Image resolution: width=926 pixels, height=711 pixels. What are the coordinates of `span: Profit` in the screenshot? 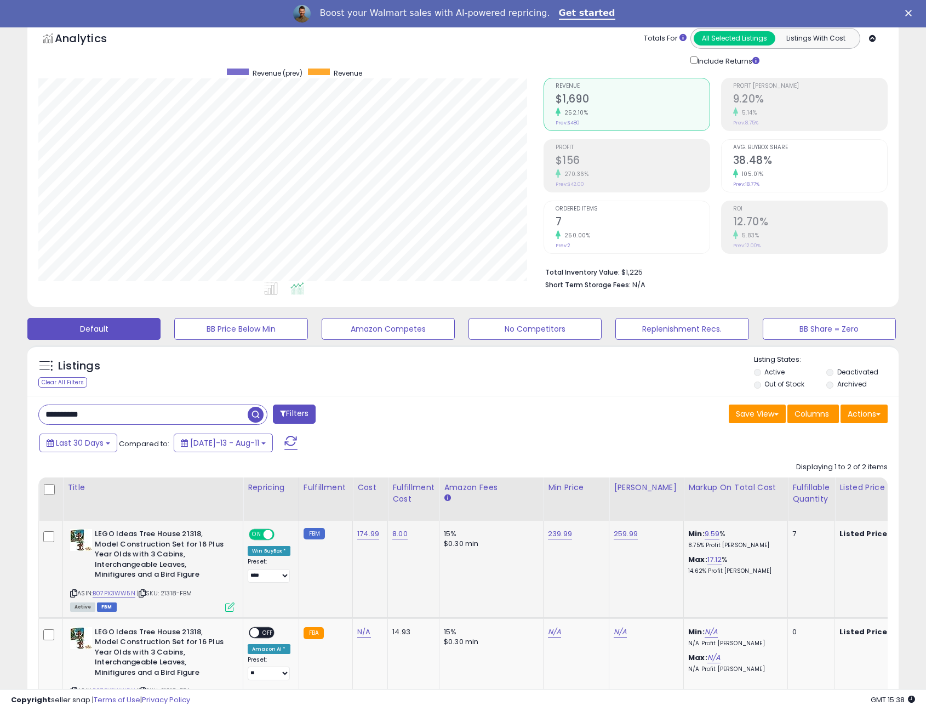 It's located at (632, 147).